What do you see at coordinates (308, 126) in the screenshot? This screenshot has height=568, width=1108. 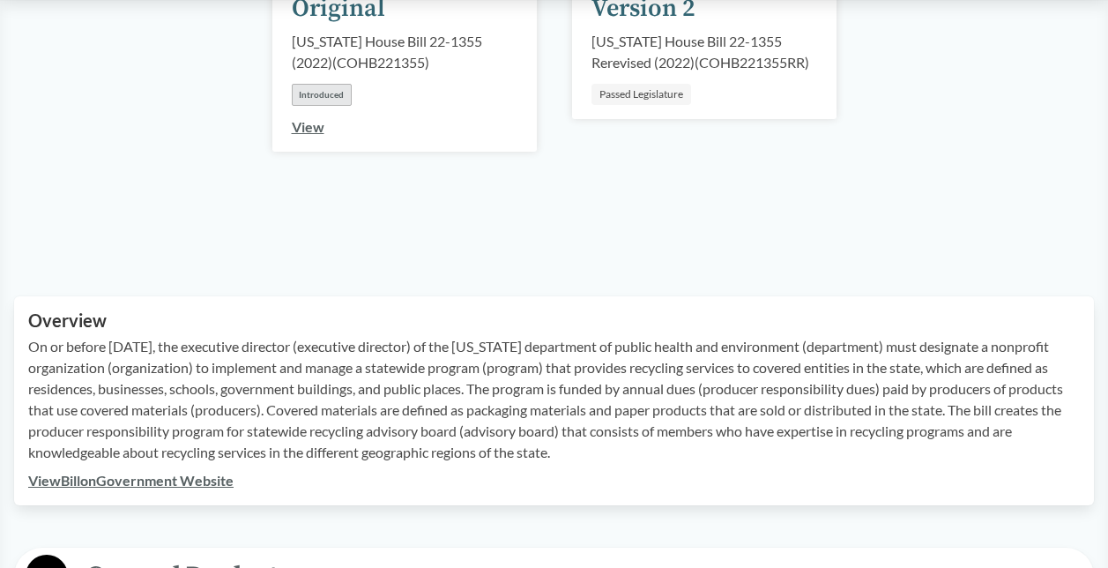 I see `a: View` at bounding box center [308, 126].